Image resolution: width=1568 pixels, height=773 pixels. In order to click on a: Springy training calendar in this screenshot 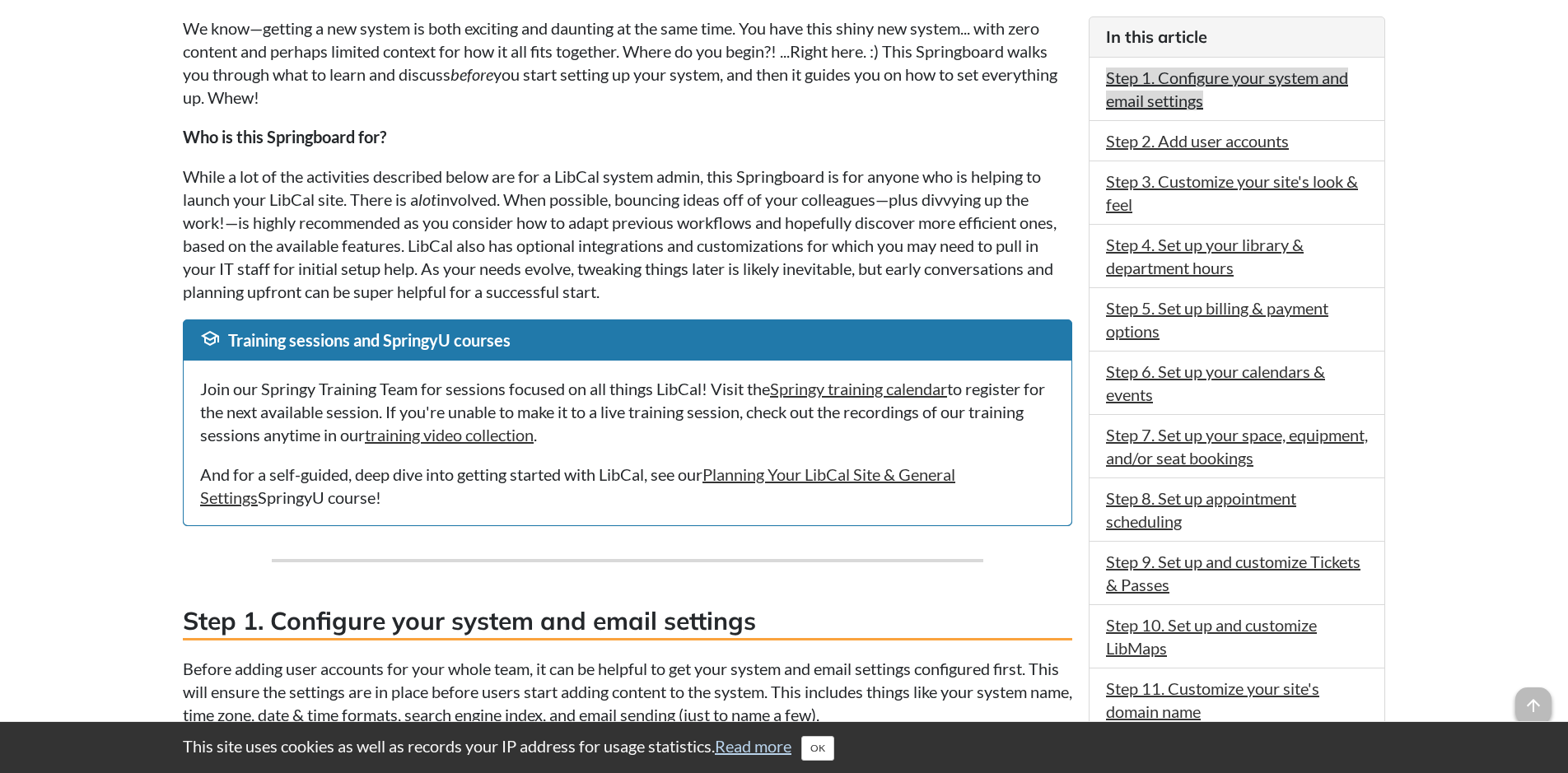, I will do `click(858, 389)`.